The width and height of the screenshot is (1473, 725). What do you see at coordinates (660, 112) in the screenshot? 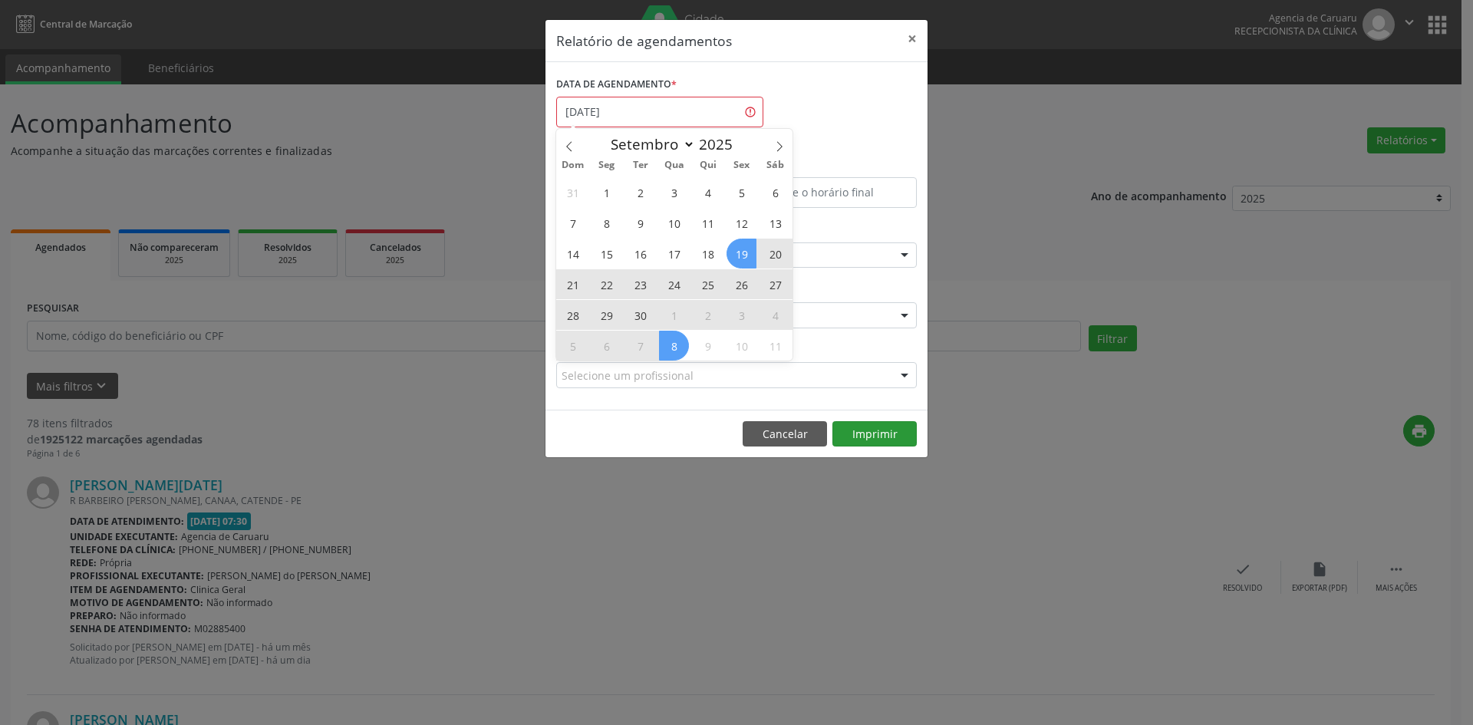
I see `input: Selecione uma data ou intervalo` at bounding box center [660, 112].